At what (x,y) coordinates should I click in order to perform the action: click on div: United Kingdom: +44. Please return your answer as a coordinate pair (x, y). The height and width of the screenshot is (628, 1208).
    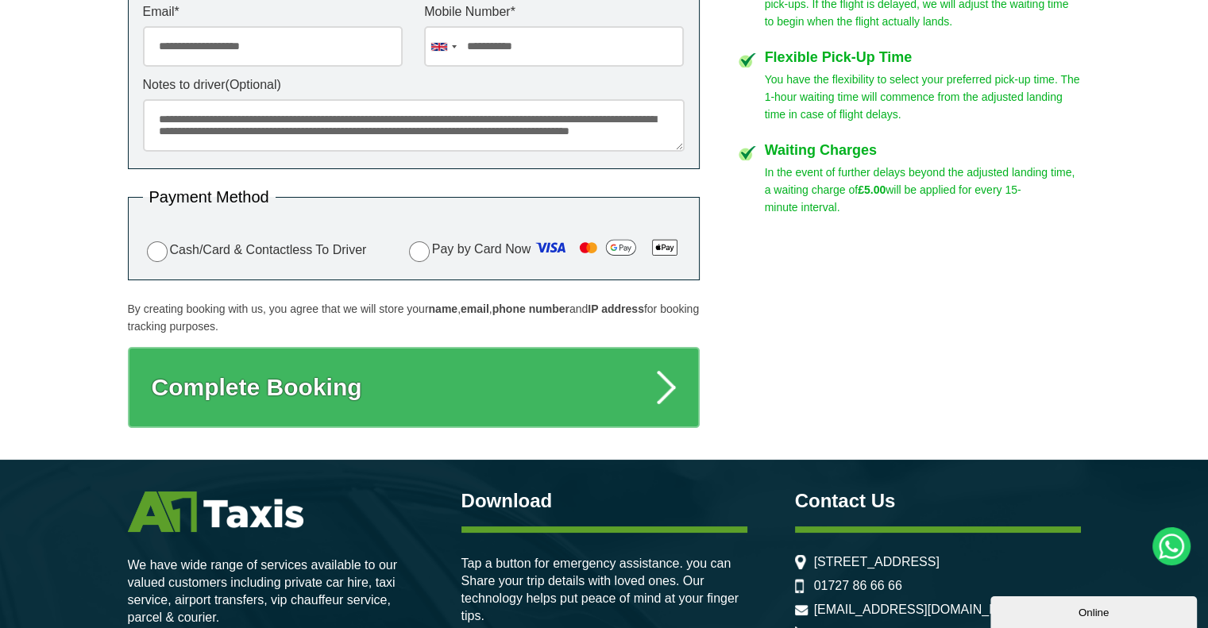
    Looking at the image, I should click on (443, 46).